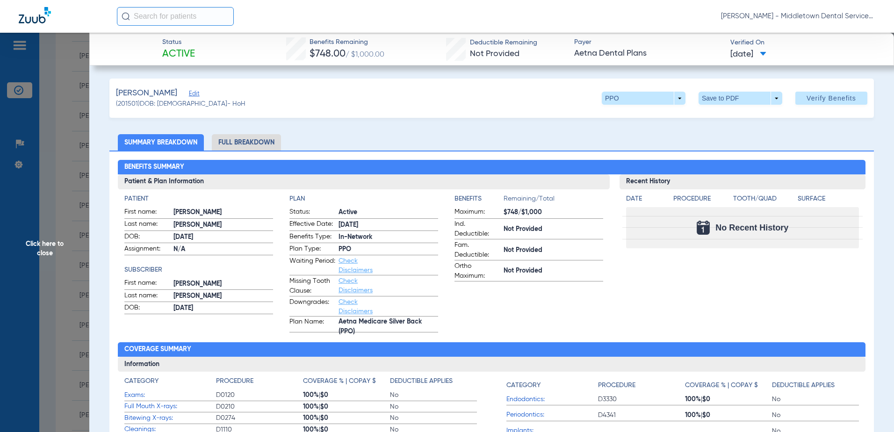 This screenshot has height=432, width=894. I want to click on h3: Patient & Plan Information, so click(364, 182).